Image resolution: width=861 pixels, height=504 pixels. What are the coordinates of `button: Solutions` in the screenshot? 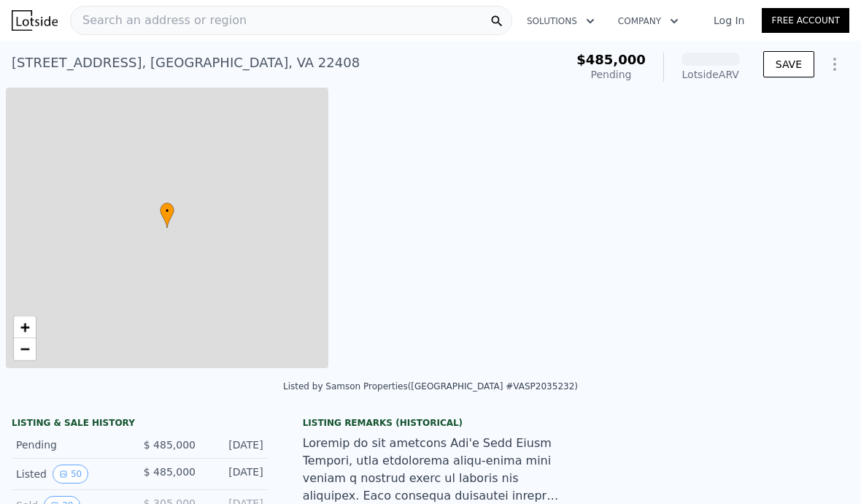 It's located at (560, 21).